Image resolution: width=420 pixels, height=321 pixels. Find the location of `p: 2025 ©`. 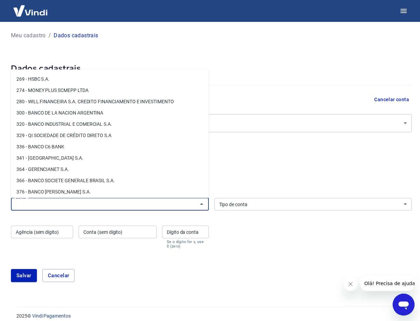

p: 2025 © is located at coordinates (210, 316).